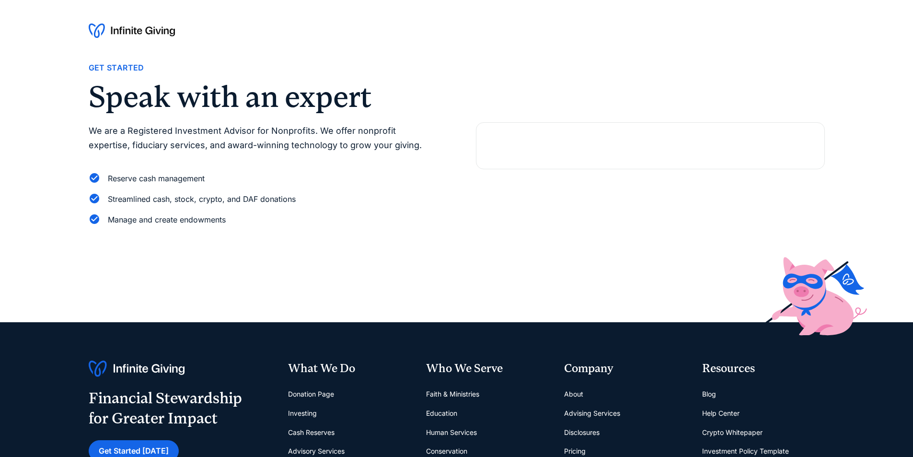 The height and width of the screenshot is (457, 913). I want to click on p: We are a Registered Investment Advisor for Nonprofits. We offer nonprofit expertise, fiduciary se..., so click(263, 138).